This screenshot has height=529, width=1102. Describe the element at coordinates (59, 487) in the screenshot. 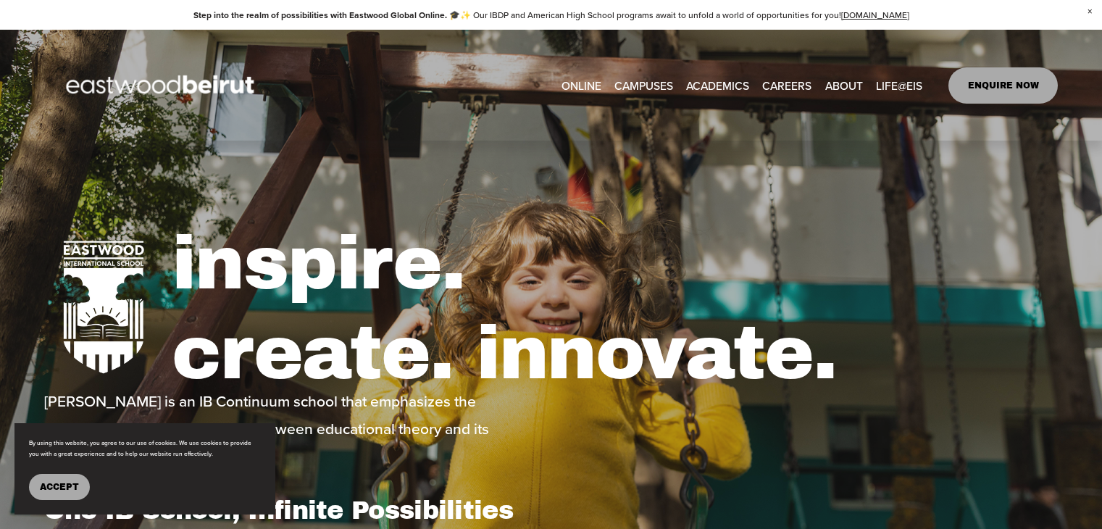

I see `span: Accept` at that location.